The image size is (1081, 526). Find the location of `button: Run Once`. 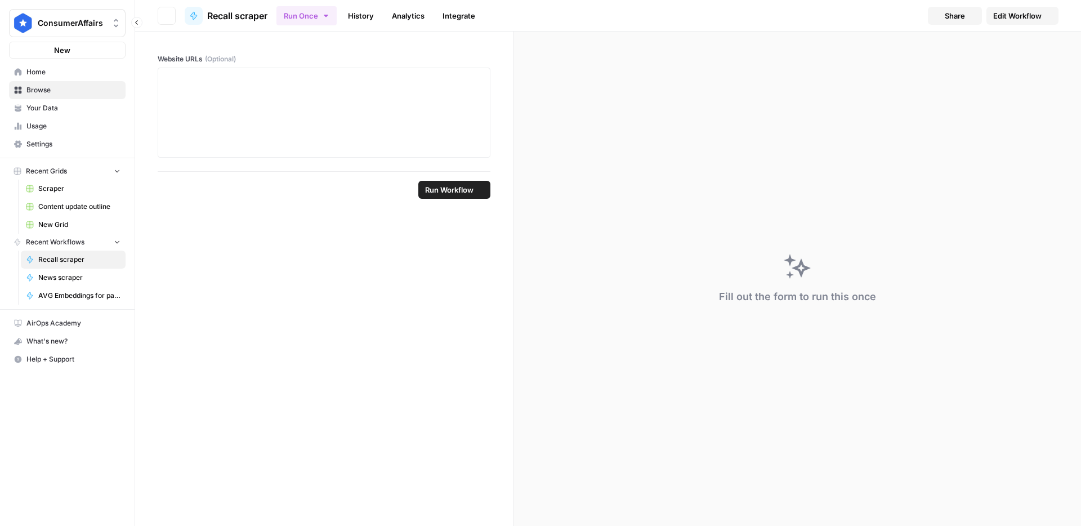

button: Run Once is located at coordinates (306, 16).